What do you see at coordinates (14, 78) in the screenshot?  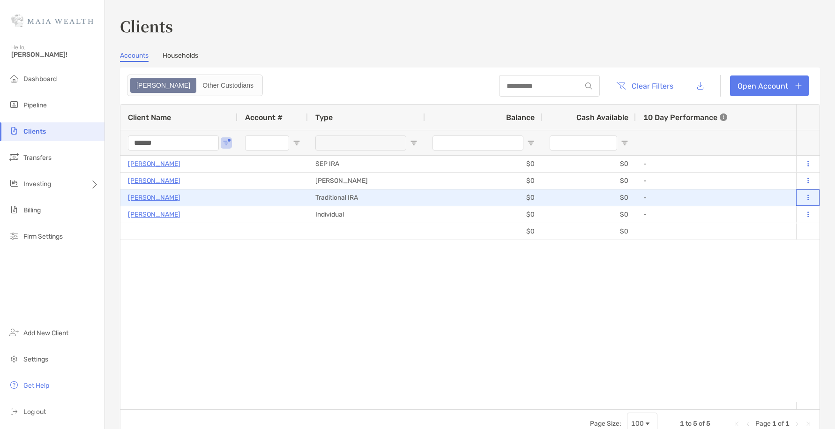 I see `img: dashboard icon` at bounding box center [14, 78].